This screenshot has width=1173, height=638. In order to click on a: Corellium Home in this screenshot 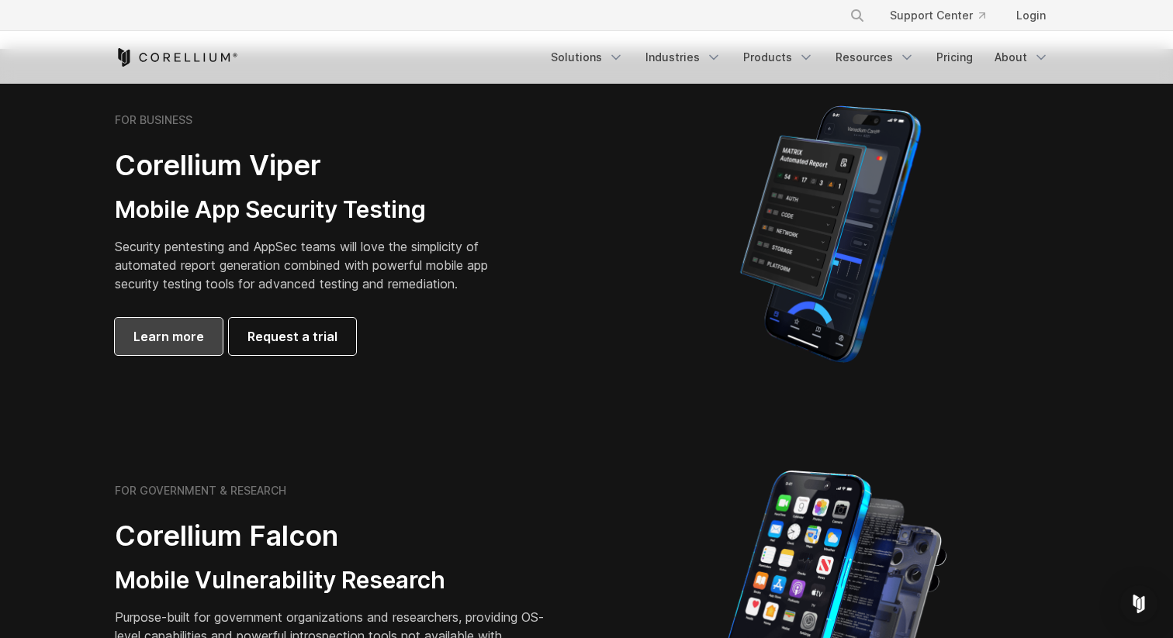, I will do `click(176, 57)`.